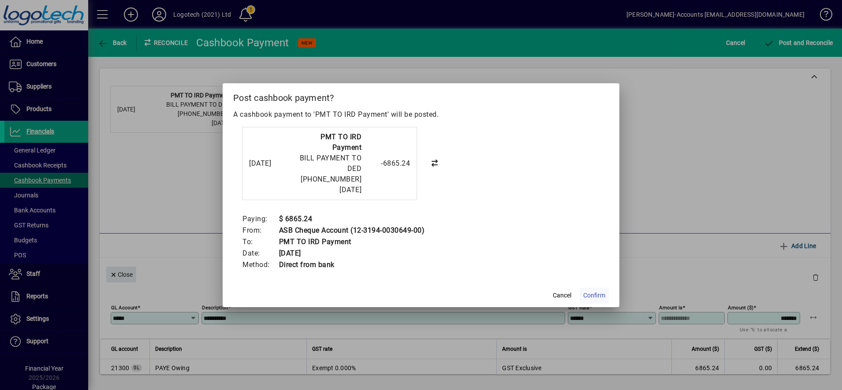 The image size is (842, 390). I want to click on td: Paying:, so click(260, 219).